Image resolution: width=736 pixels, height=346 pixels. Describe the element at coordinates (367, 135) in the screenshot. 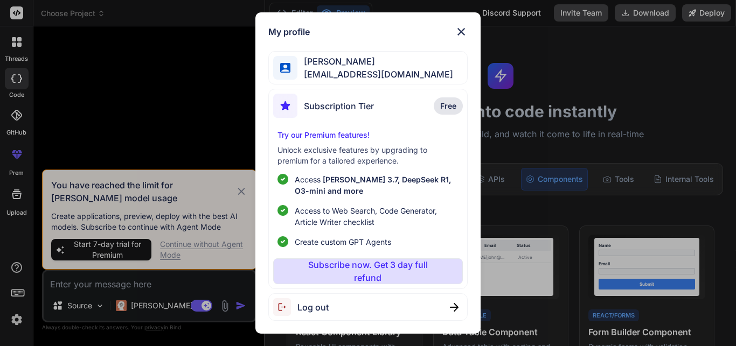

I see `p: Try our Premium features!` at that location.